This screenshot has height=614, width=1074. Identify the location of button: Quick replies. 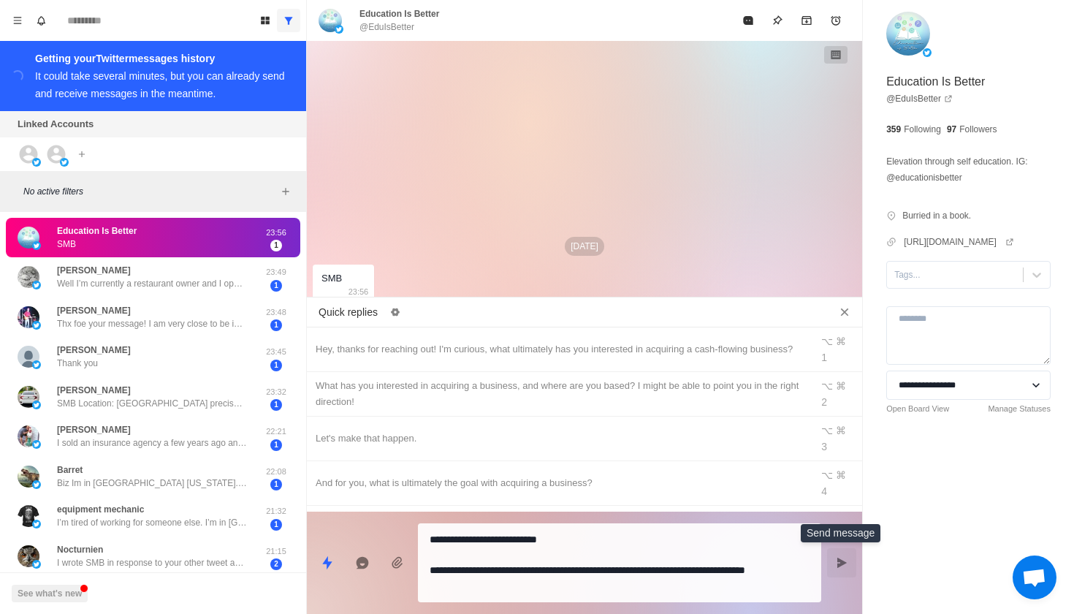
(327, 562).